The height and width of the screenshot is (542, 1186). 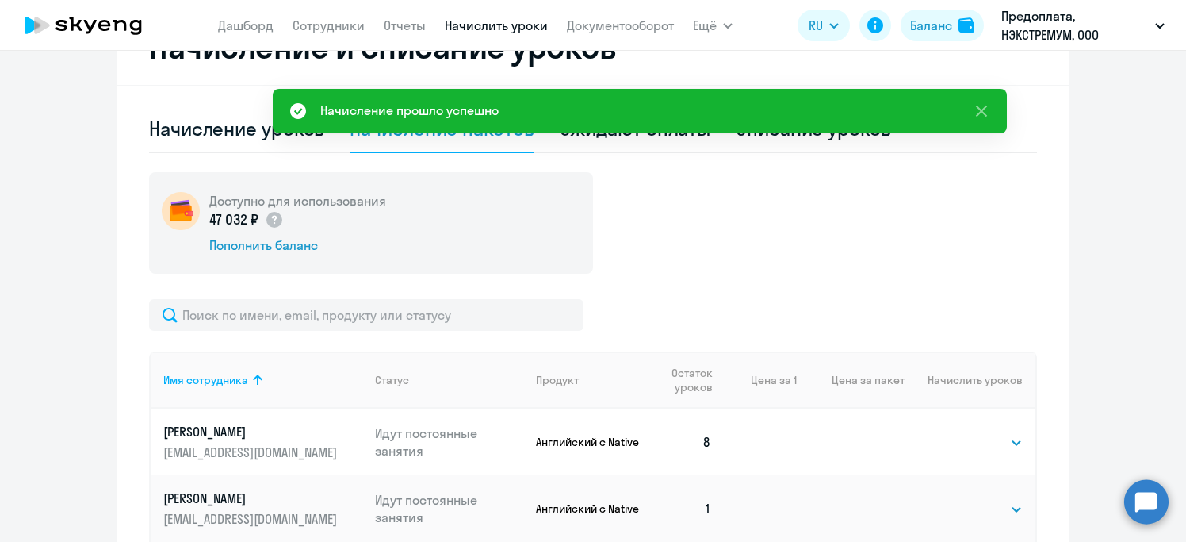 I want to click on p: 47 032 ₽, so click(x=247, y=220).